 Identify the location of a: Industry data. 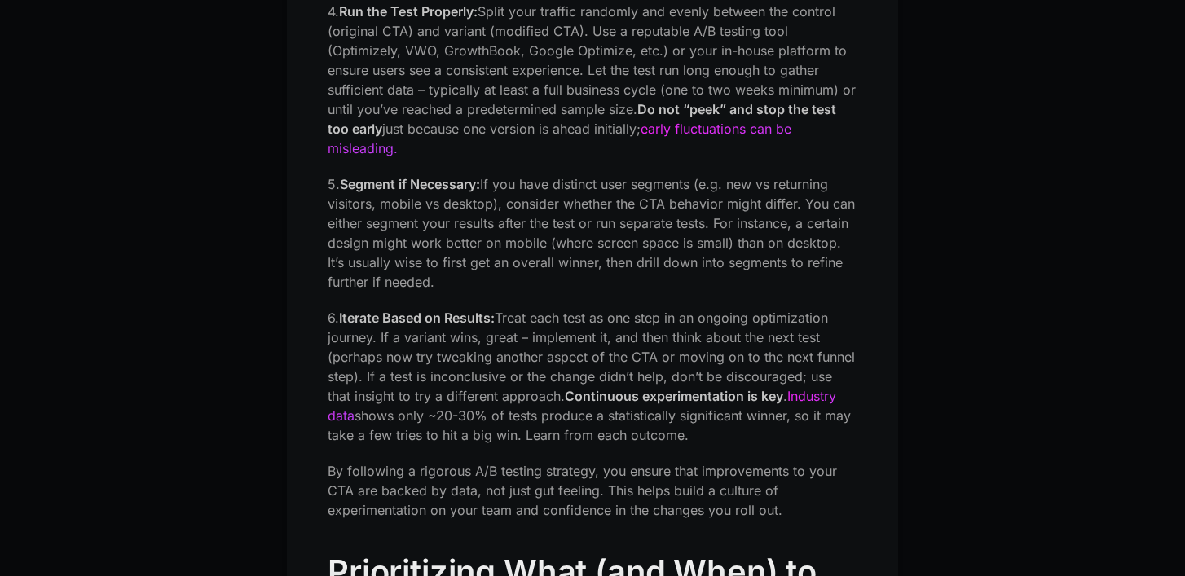
(582, 406).